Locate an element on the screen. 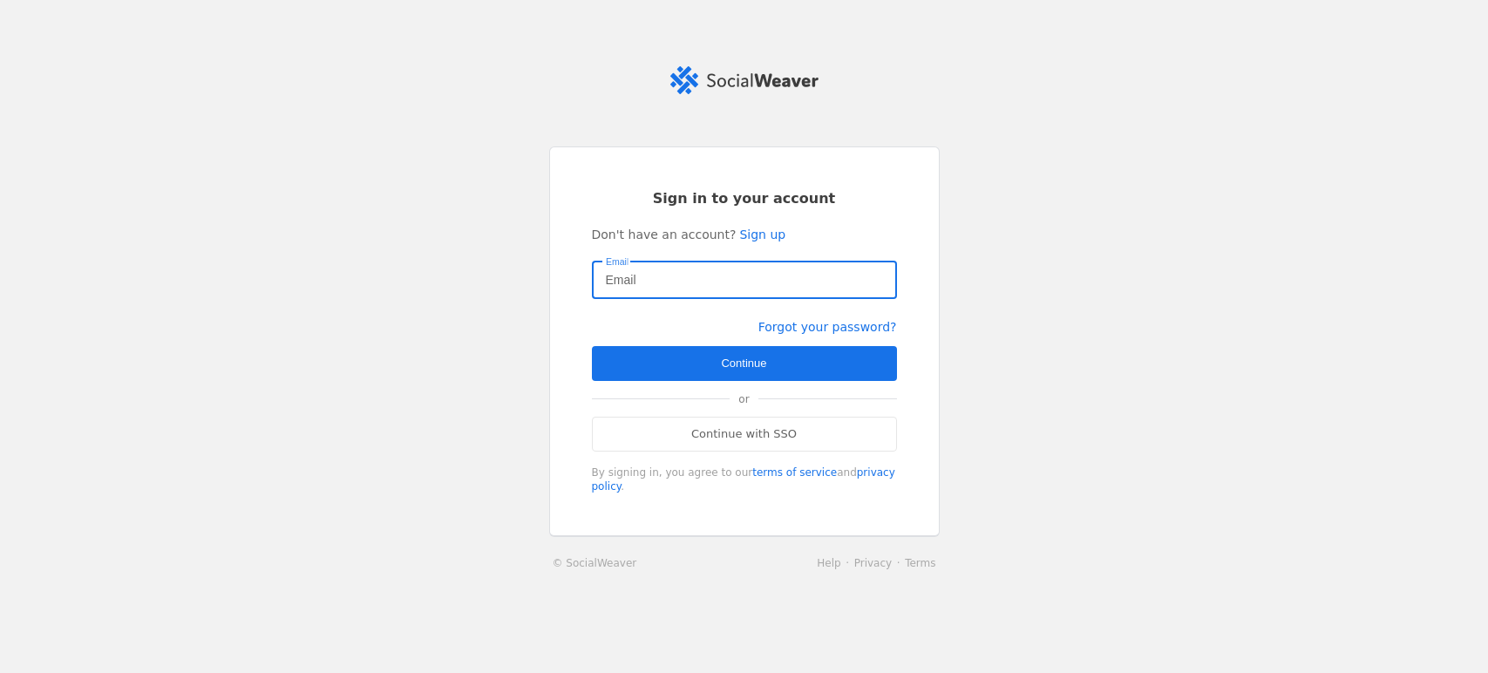  a: Terms is located at coordinates (920, 563).